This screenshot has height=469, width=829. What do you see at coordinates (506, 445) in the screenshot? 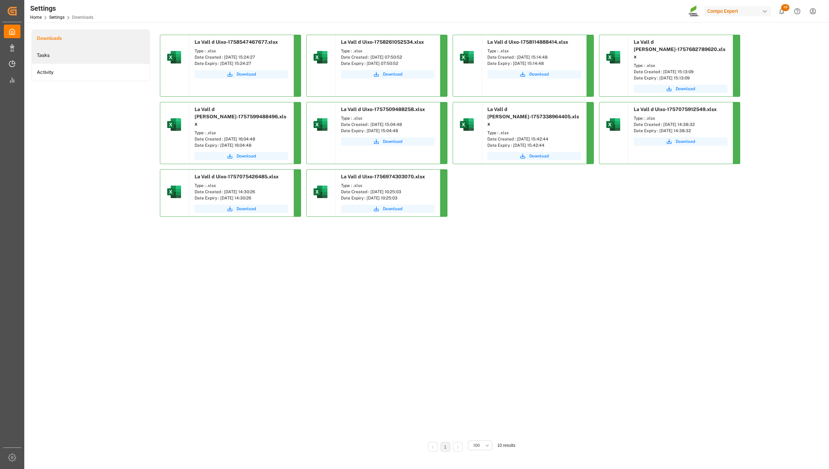
I see `span: 10 results` at bounding box center [506, 445].